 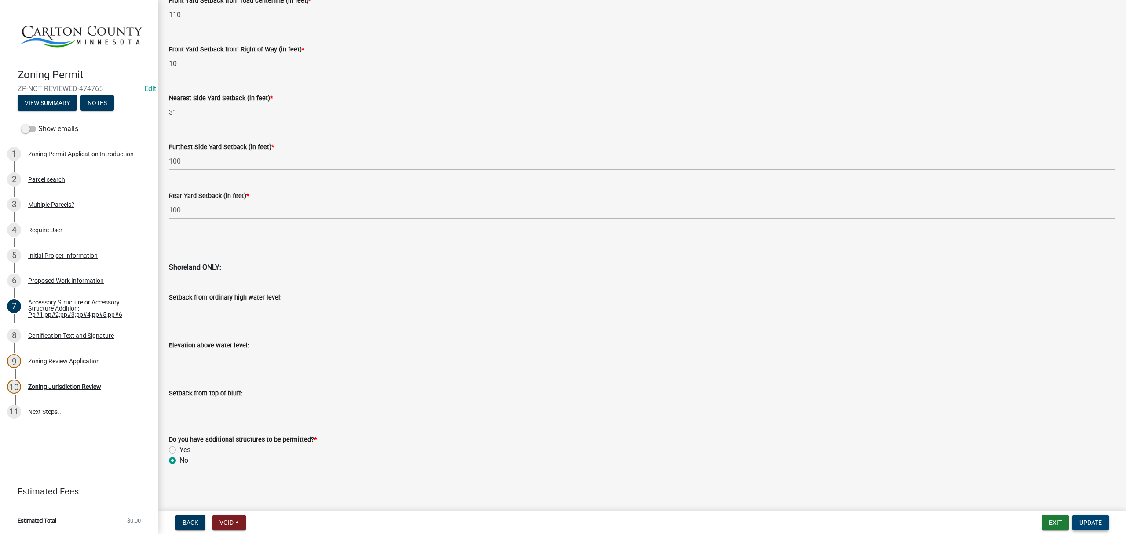 What do you see at coordinates (45, 230) in the screenshot?
I see `div: Require User` at bounding box center [45, 230].